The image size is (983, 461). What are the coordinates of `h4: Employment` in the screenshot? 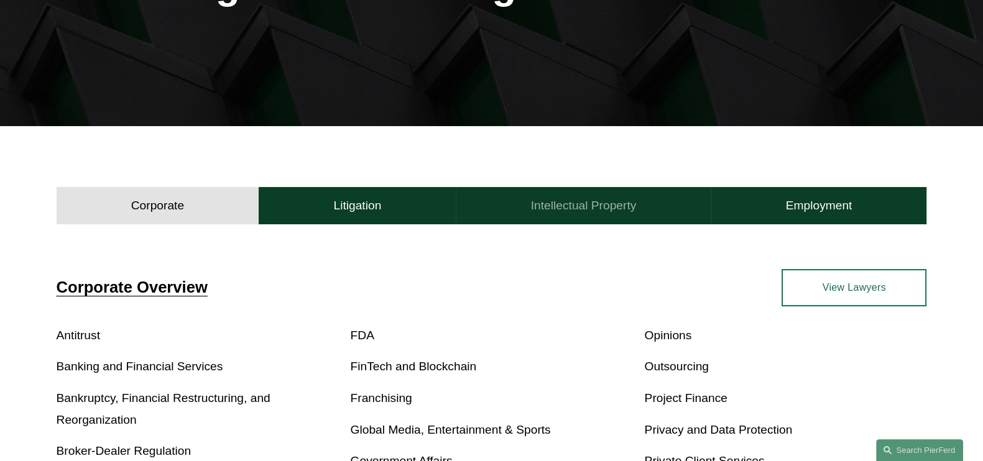 It's located at (819, 206).